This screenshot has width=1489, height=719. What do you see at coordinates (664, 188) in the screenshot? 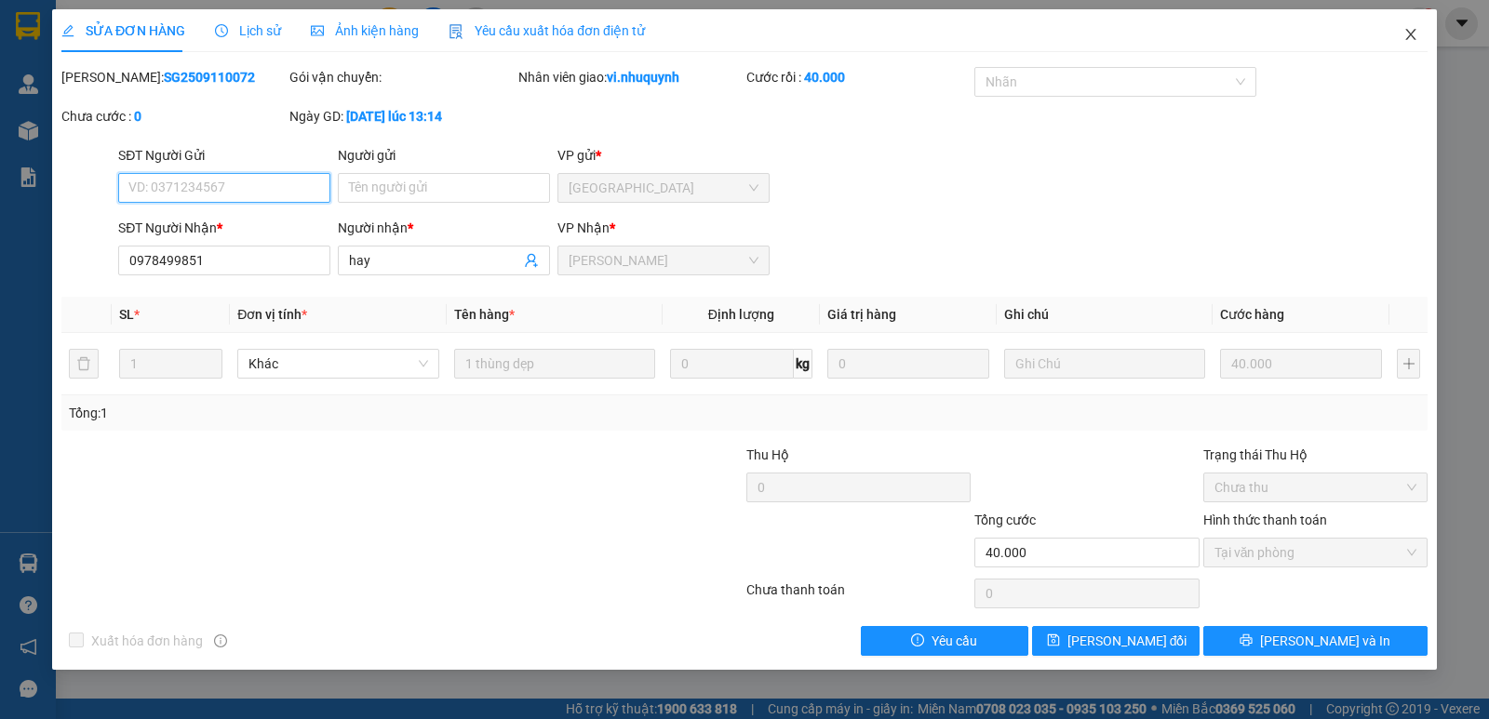
I see `span: Sài Gòn` at bounding box center [664, 188].